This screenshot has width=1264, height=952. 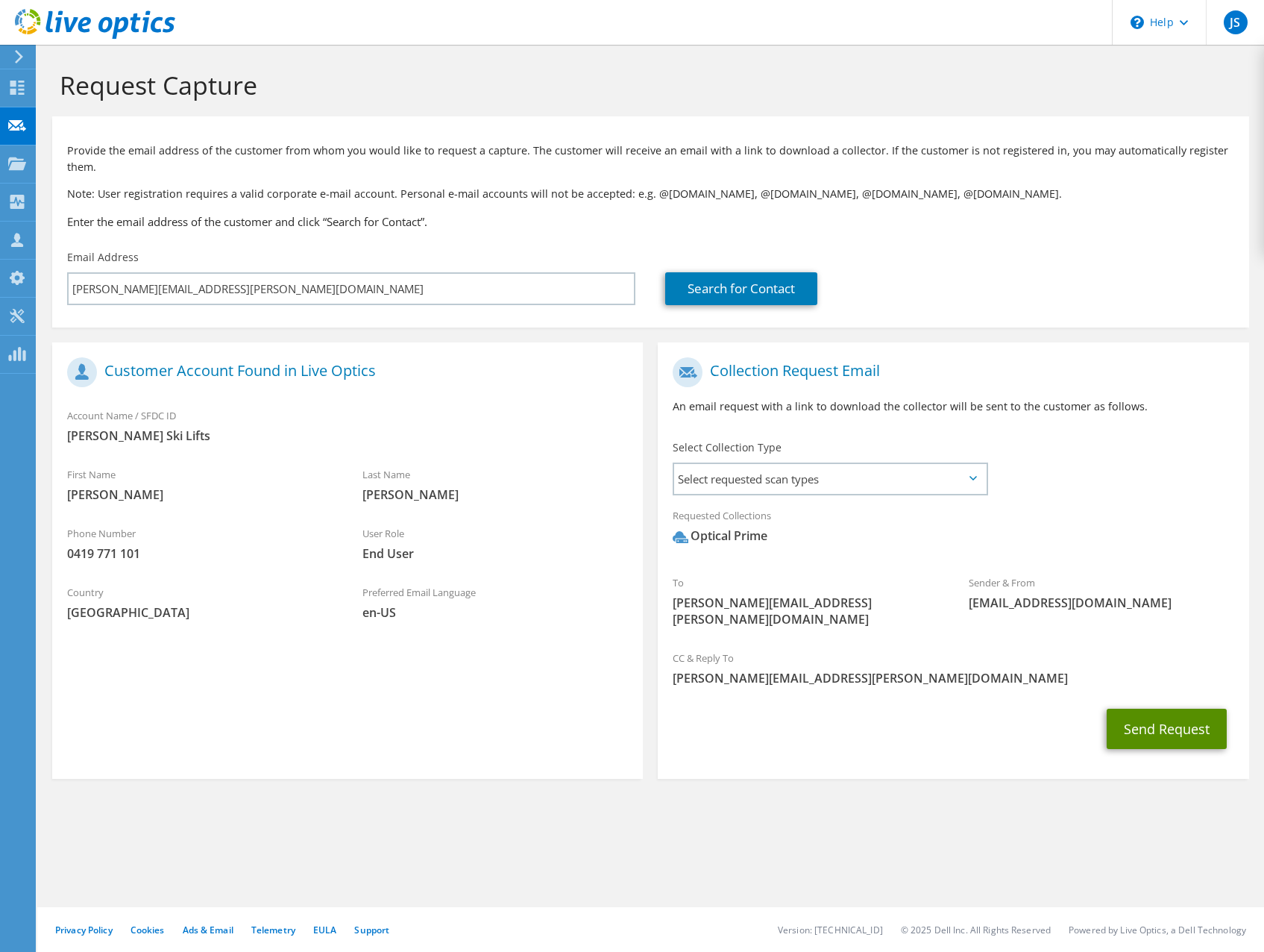 I want to click on span: End User, so click(x=495, y=554).